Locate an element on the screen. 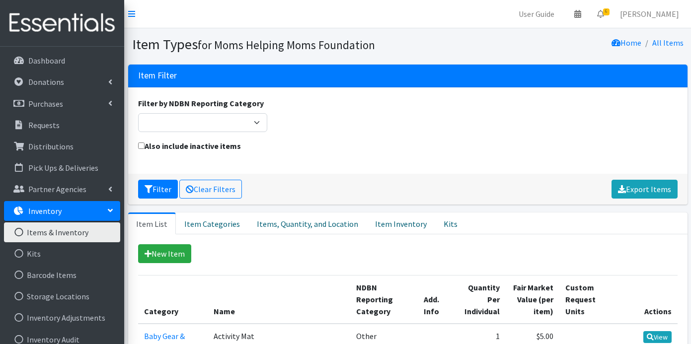 The image size is (691, 344). p: Purchases is located at coordinates (46, 104).